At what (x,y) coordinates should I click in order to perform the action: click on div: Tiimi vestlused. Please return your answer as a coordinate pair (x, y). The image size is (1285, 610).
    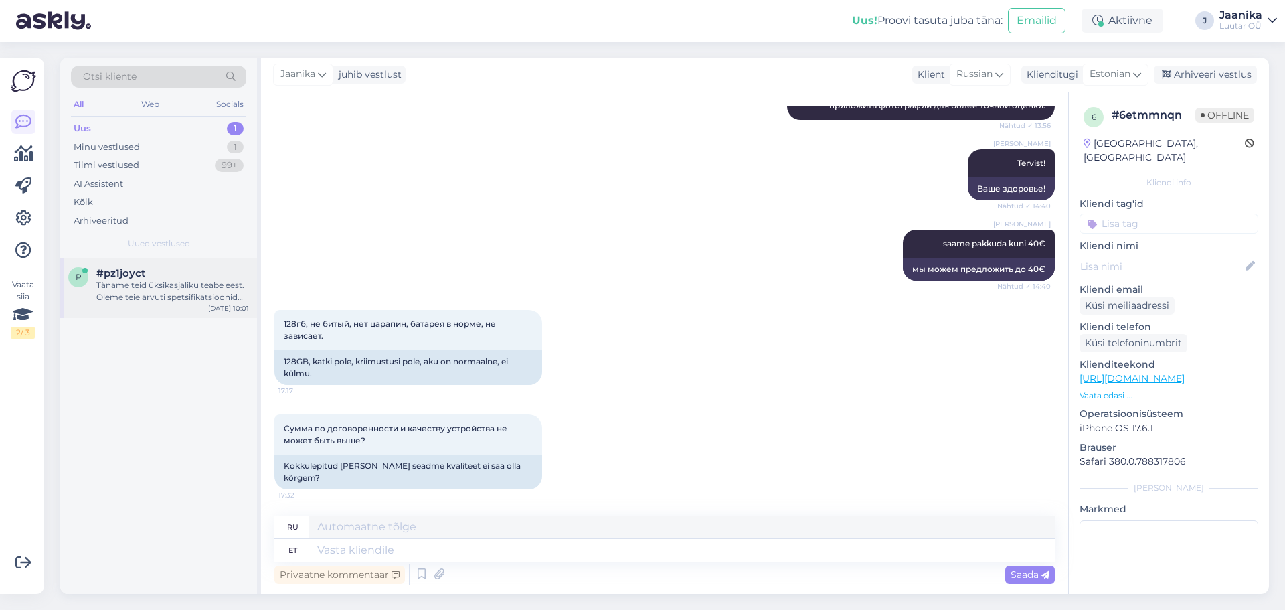
    Looking at the image, I should click on (106, 165).